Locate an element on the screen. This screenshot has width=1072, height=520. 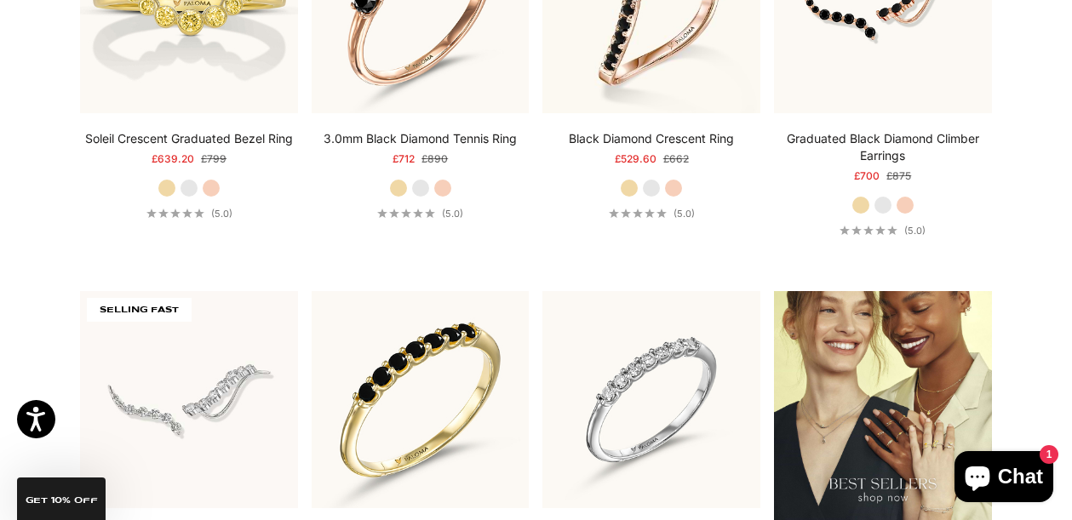
a: Black Diamond Crescent Ring is located at coordinates (652, 139).